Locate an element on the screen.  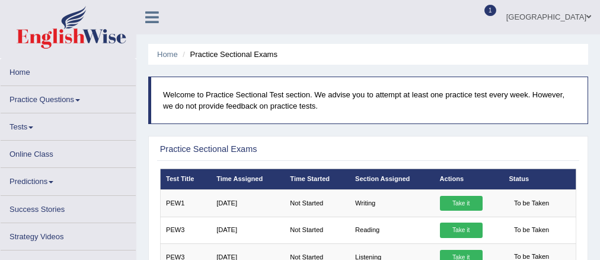
td: PEW1 is located at coordinates (186, 203).